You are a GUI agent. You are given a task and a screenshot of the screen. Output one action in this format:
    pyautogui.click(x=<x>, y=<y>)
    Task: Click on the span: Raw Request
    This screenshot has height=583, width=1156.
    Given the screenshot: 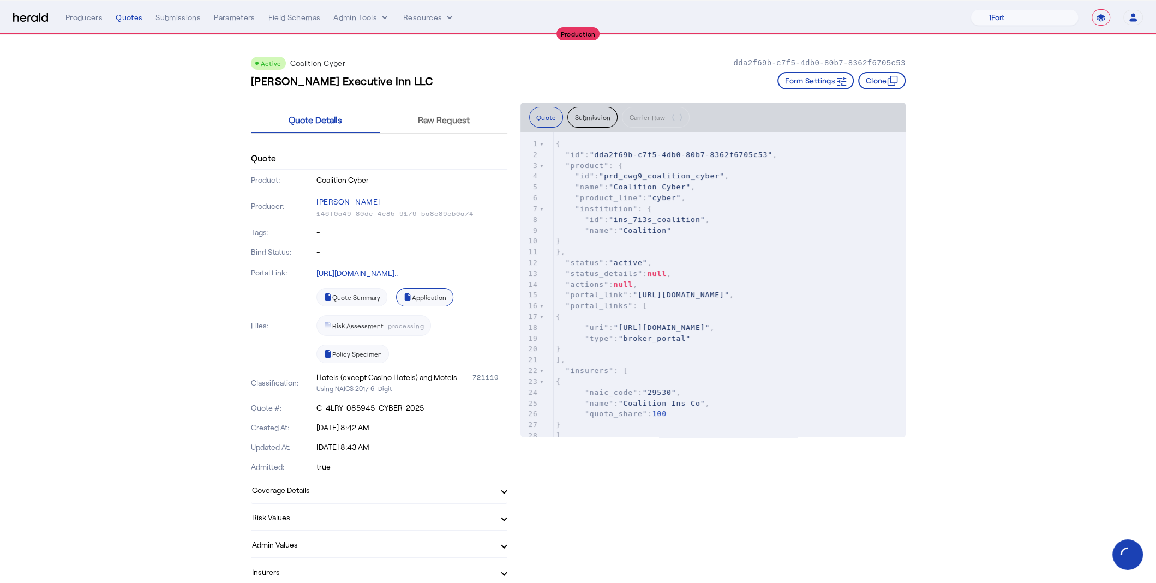 What is the action you would take?
    pyautogui.click(x=443, y=120)
    